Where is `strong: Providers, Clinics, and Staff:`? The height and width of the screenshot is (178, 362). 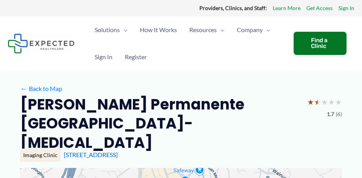
strong: Providers, Clinics, and Staff: is located at coordinates (233, 8).